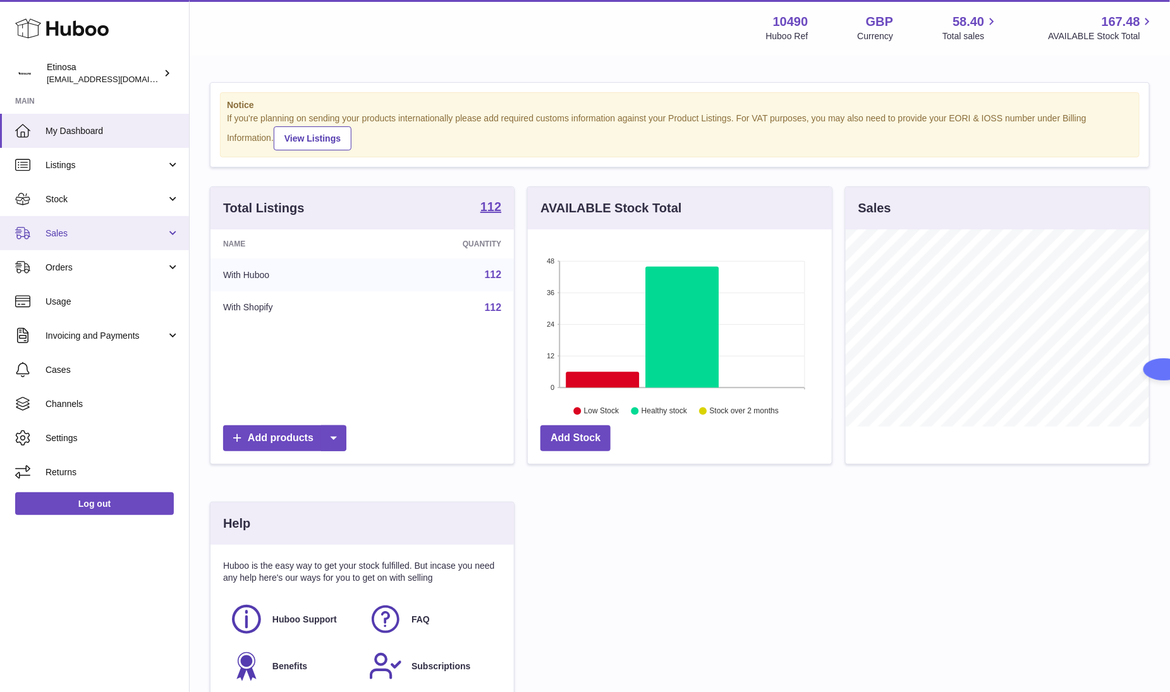  What do you see at coordinates (312, 138) in the screenshot?
I see `a: View Listings` at bounding box center [312, 138].